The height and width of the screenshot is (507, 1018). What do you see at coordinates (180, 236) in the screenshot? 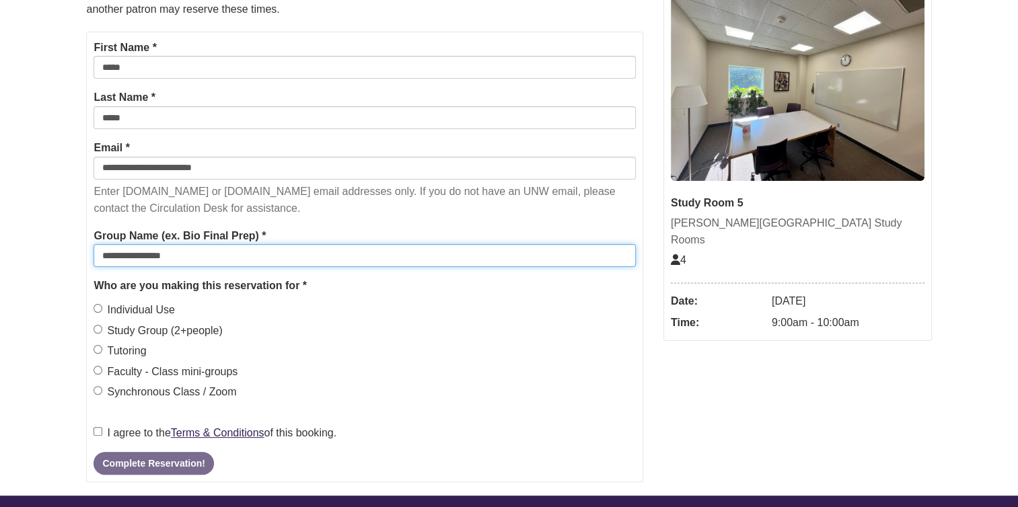
I see `label: Group Name (ex. Bio Final Prep) *` at bounding box center [180, 236].